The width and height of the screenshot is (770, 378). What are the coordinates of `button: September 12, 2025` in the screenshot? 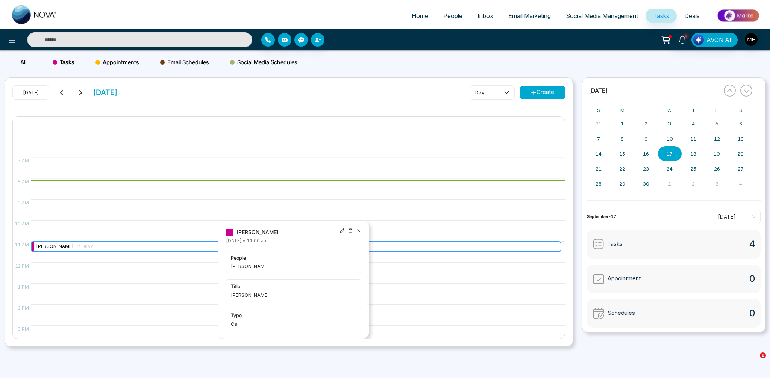 It's located at (717, 139).